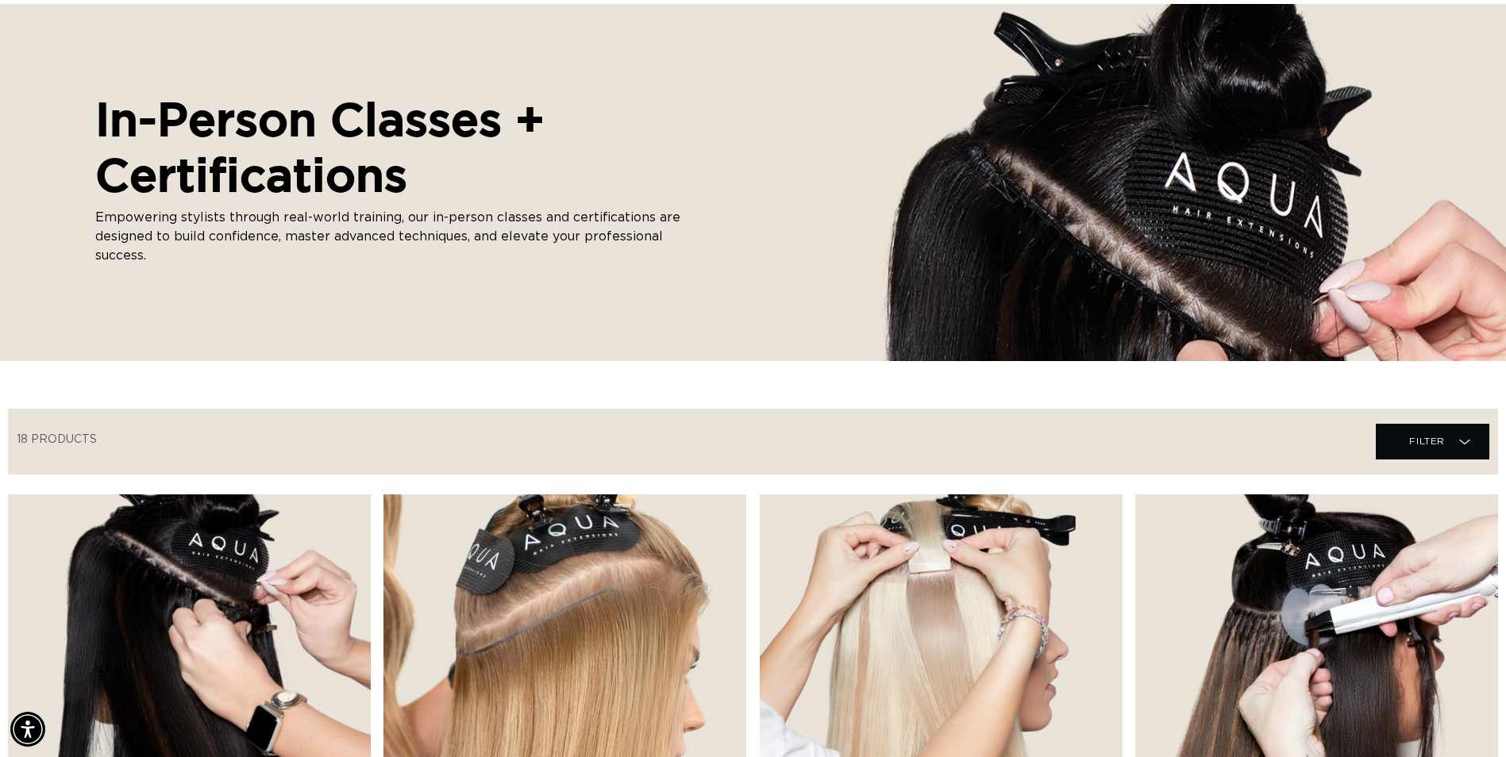 The height and width of the screenshot is (757, 1506). I want to click on h2: In-Person Classes + Certifications, so click(397, 146).